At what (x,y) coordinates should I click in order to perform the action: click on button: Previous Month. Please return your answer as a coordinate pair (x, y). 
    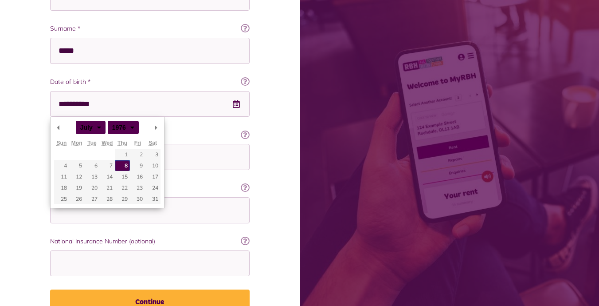
    Looking at the image, I should click on (59, 127).